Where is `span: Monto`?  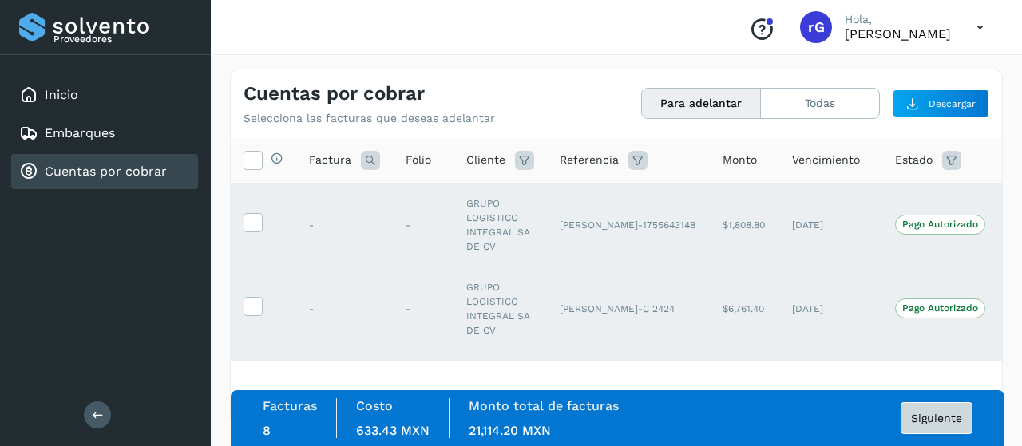 span: Monto is located at coordinates (739, 160).